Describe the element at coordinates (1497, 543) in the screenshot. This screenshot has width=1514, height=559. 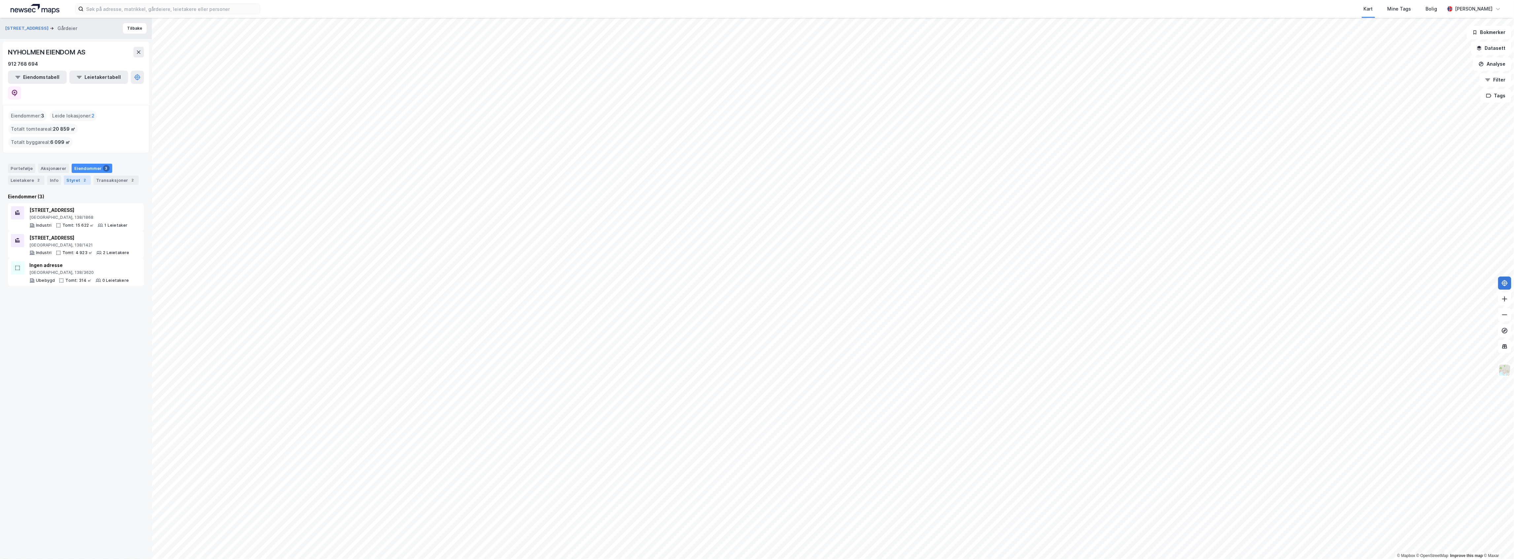
I see `div: Kontrollprogram for chat` at that location.